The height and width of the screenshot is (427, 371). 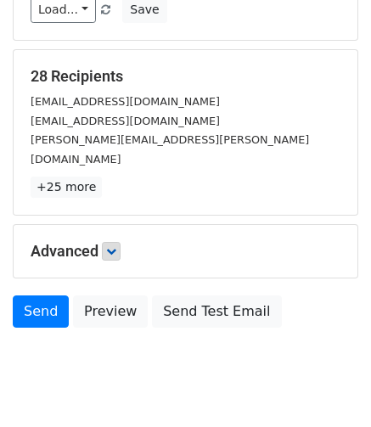 I want to click on a: Send Test Email, so click(x=217, y=312).